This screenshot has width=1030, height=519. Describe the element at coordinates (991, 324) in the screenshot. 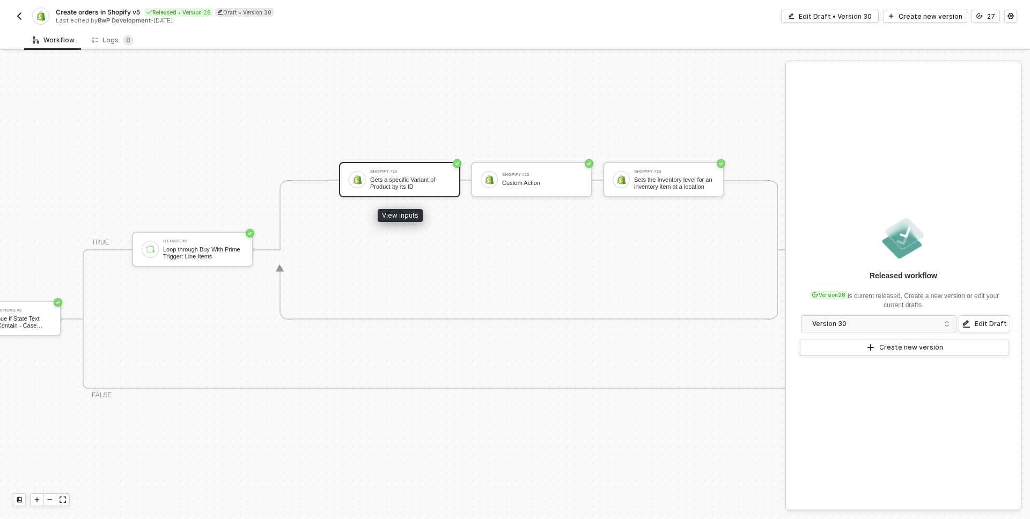

I see `div: Edit Draft` at that location.